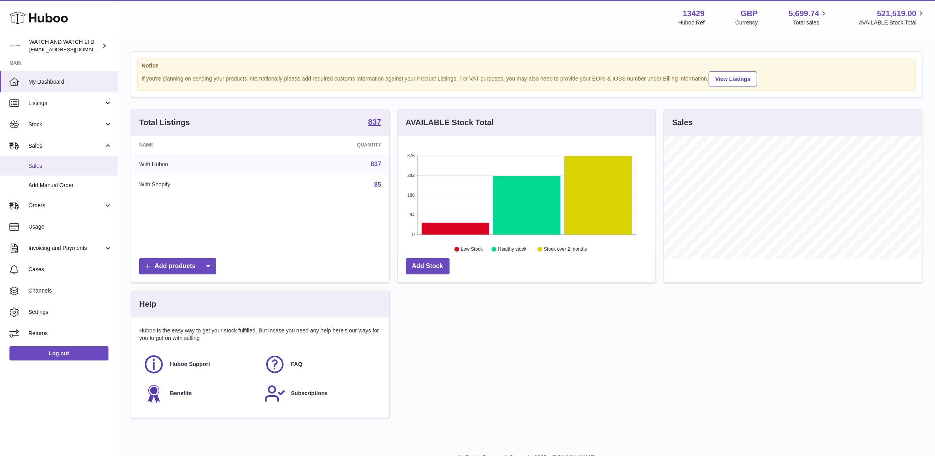  What do you see at coordinates (70, 82) in the screenshot?
I see `span: My Dashboard` at bounding box center [70, 82].